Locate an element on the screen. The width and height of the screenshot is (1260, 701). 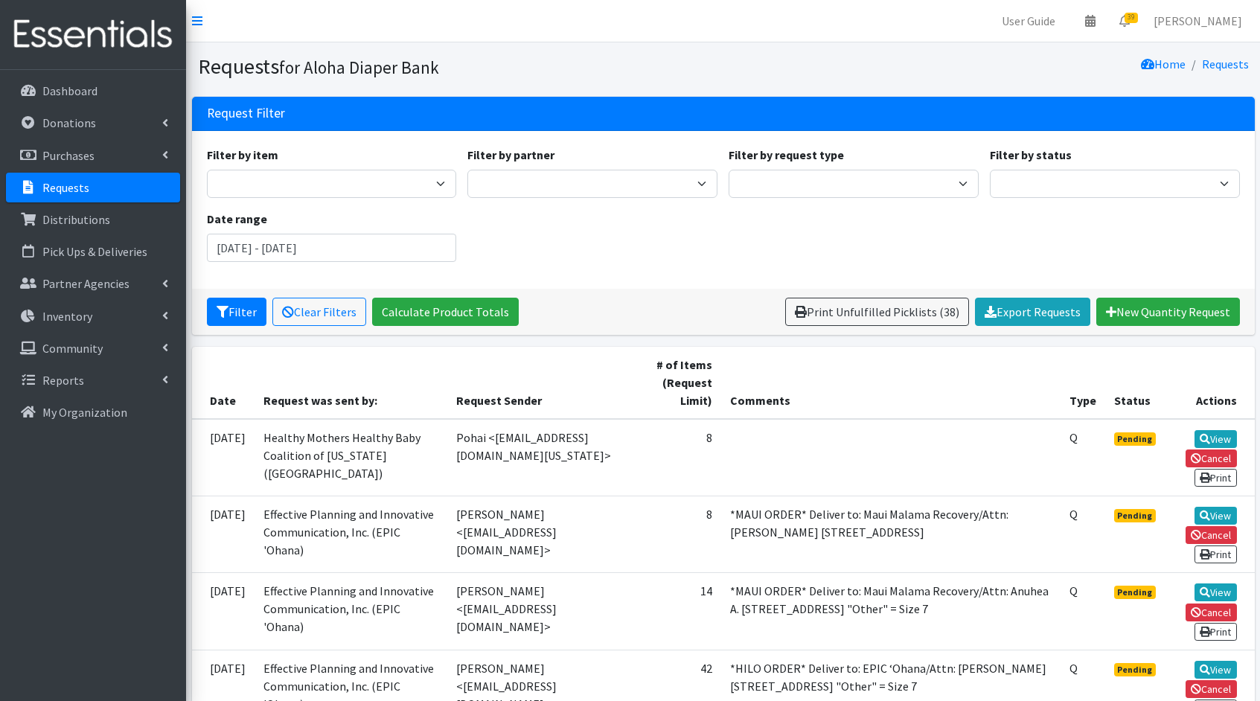
p: Inventory is located at coordinates (67, 316).